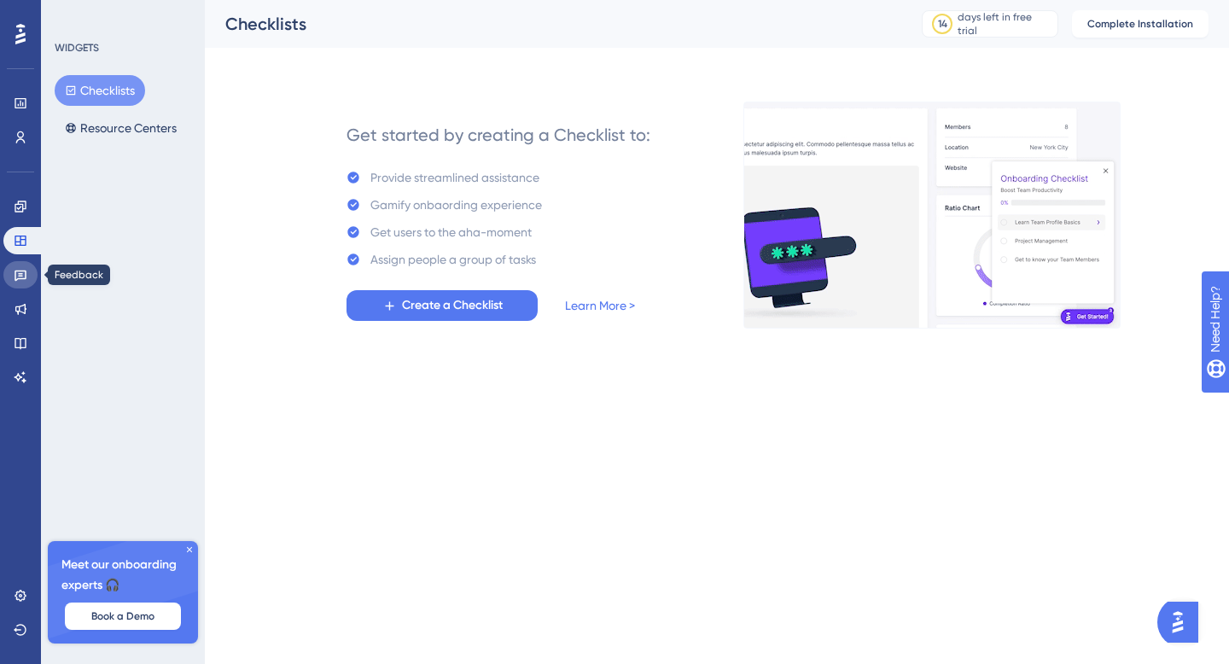 This screenshot has width=1229, height=664. I want to click on div: WIDGETS, so click(77, 48).